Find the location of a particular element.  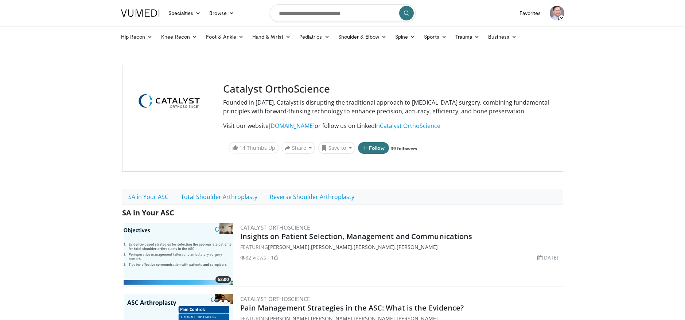

li: 1 is located at coordinates (274, 257).